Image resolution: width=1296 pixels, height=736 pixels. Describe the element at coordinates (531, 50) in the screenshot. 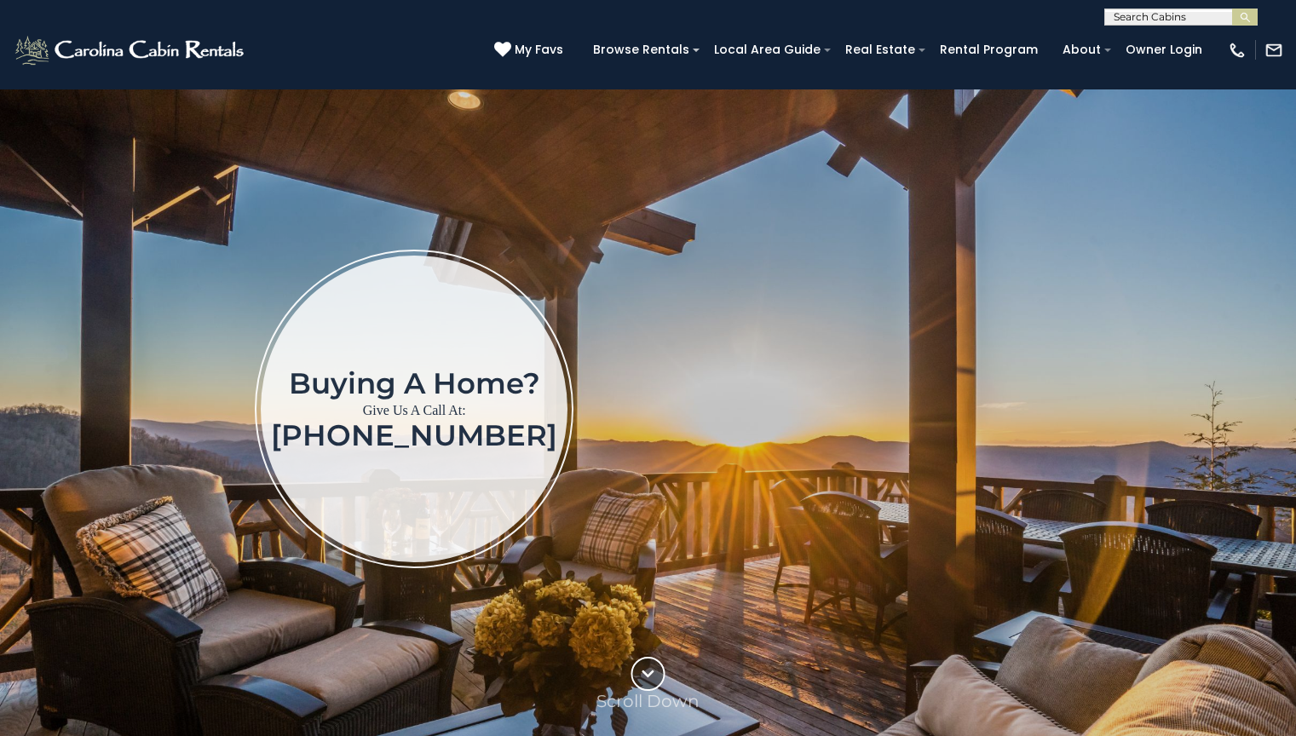

I see `a: My Favs` at that location.